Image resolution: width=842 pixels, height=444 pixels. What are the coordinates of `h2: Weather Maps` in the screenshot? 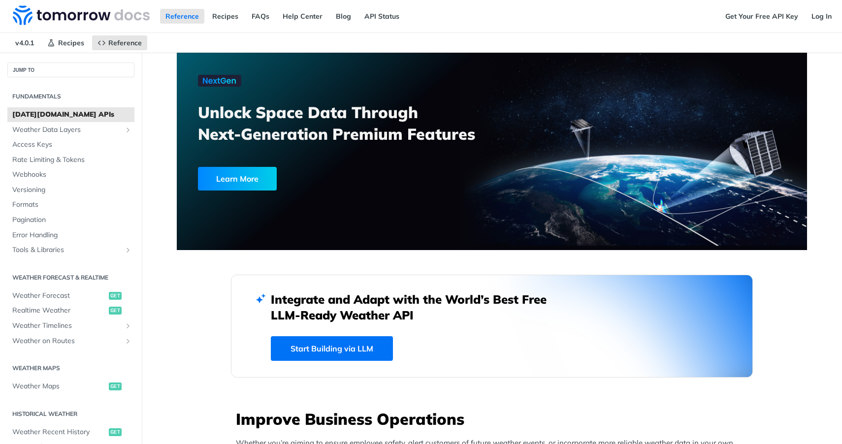 It's located at (71, 368).